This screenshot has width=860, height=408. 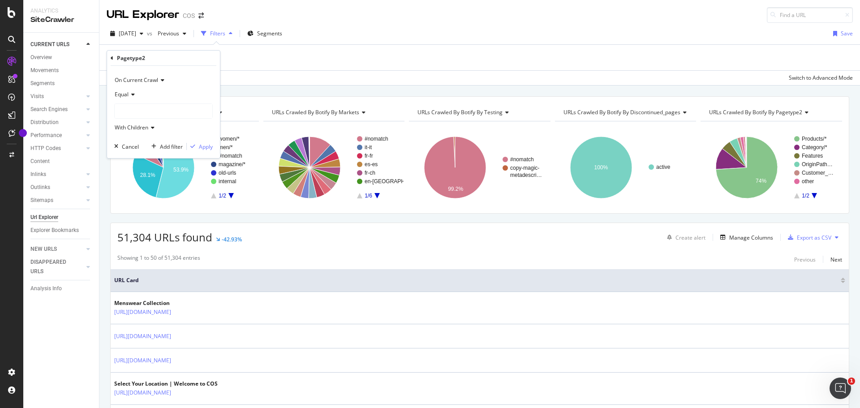 What do you see at coordinates (46, 135) in the screenshot?
I see `div: Performance` at bounding box center [46, 135].